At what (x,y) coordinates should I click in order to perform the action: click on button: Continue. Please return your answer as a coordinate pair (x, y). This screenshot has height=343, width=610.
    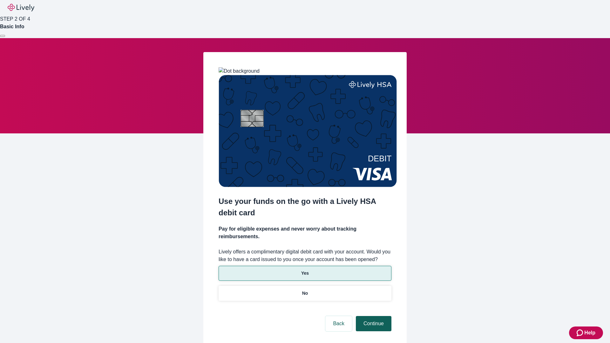
    Looking at the image, I should click on (374, 324).